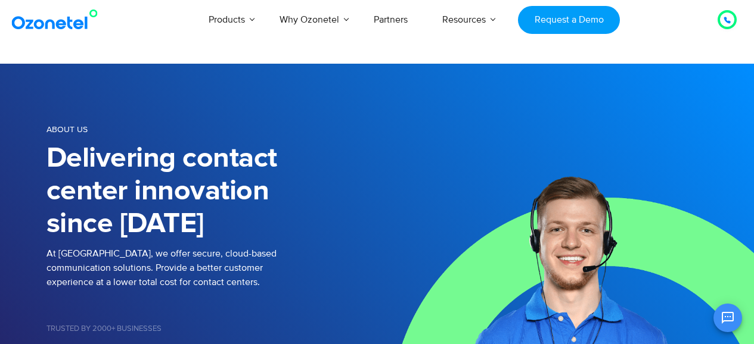  Describe the element at coordinates (727, 318) in the screenshot. I see `button: Open chat` at that location.